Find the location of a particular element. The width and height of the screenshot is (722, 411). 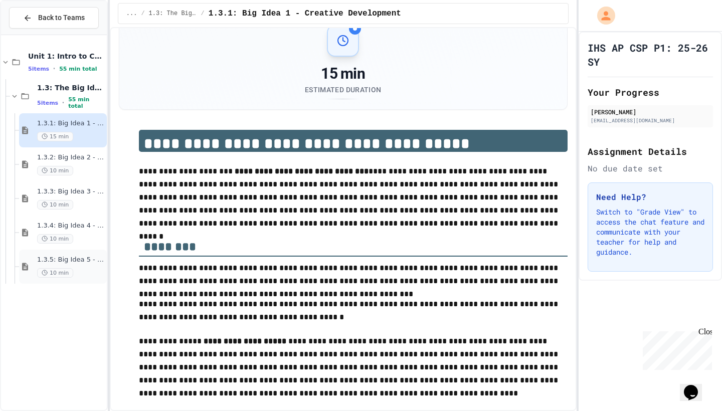

span: Unit 1: Intro to Computer Science is located at coordinates (66, 56).